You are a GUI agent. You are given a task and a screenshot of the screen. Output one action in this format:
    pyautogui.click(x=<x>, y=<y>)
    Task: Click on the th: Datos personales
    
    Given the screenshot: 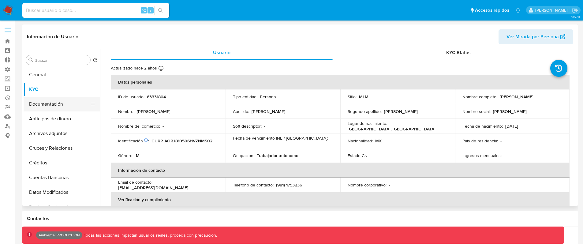 What is the action you would take?
    pyautogui.click(x=340, y=82)
    